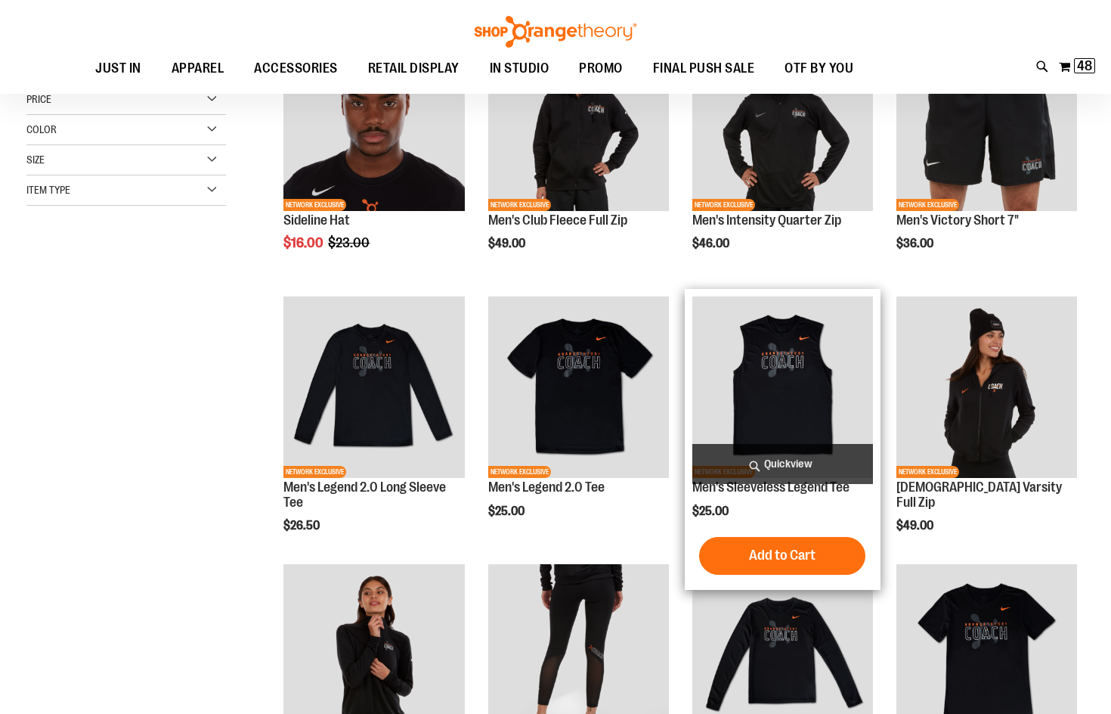 This screenshot has height=714, width=1111. What do you see at coordinates (712, 243) in the screenshot?
I see `span: $46.00` at bounding box center [712, 243].